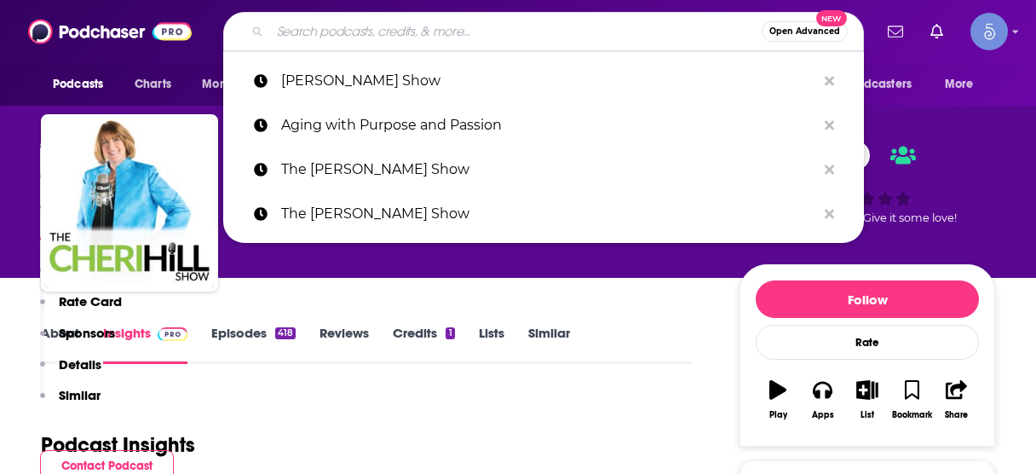  What do you see at coordinates (805, 32) in the screenshot?
I see `button: Open AdvancedNew` at bounding box center [805, 32].